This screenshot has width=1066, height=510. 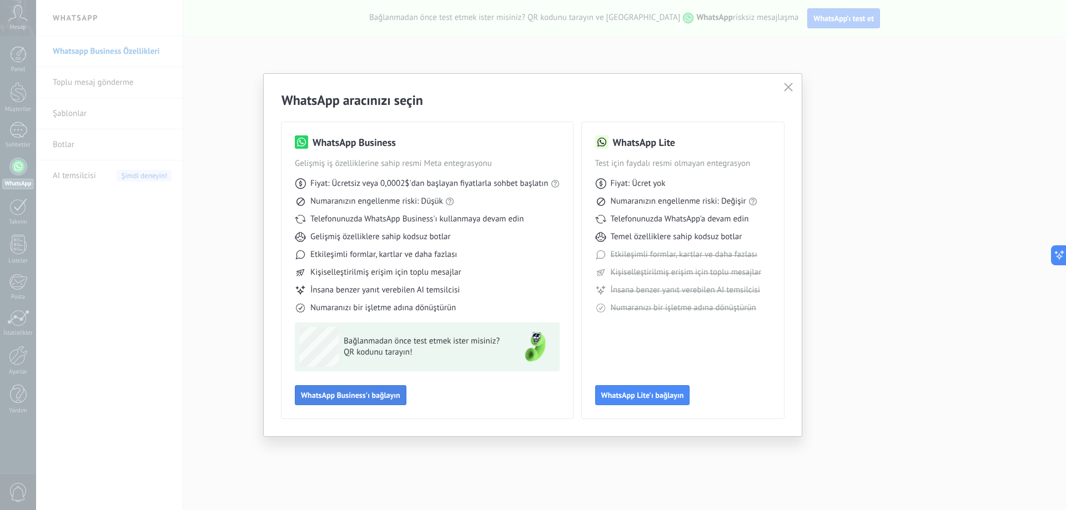 What do you see at coordinates (429, 184) in the screenshot?
I see `span: Fiyat: Ücretsiz veya 0,0002$'dan başlayan fiyatlarla sohbet başlatın` at bounding box center [429, 184].